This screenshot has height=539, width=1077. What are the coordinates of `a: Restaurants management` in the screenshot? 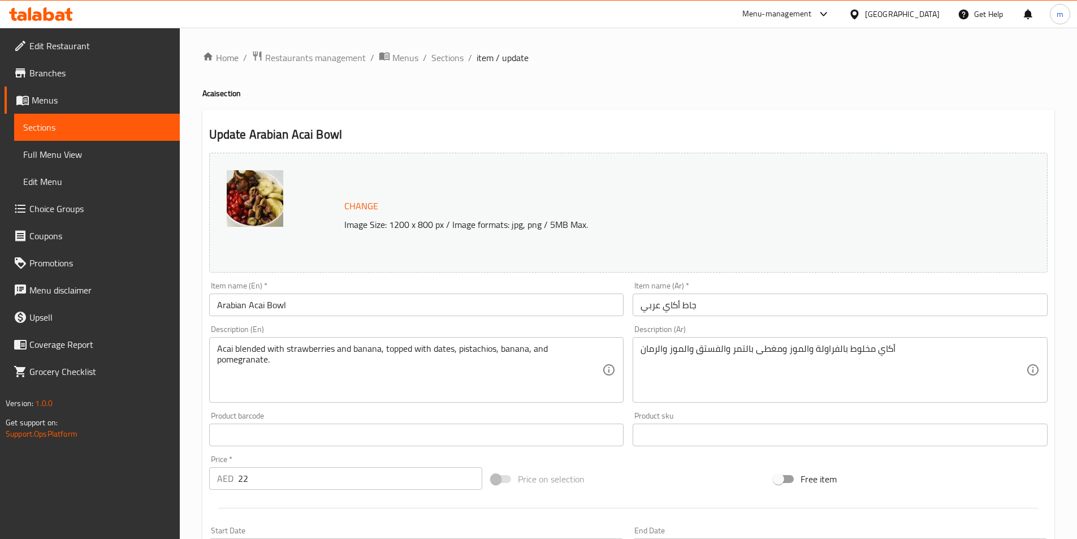 It's located at (309, 58).